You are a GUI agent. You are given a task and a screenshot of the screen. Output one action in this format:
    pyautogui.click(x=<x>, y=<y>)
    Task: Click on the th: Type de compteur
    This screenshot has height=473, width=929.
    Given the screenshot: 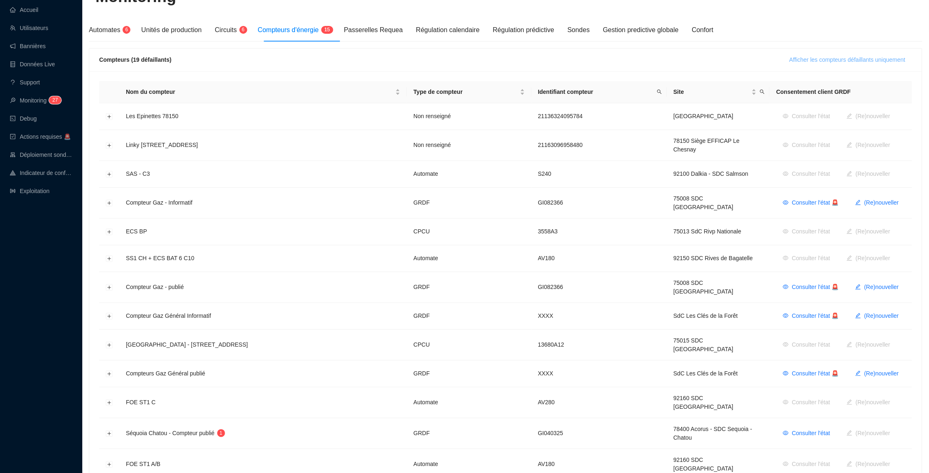 What is the action you would take?
    pyautogui.click(x=469, y=92)
    